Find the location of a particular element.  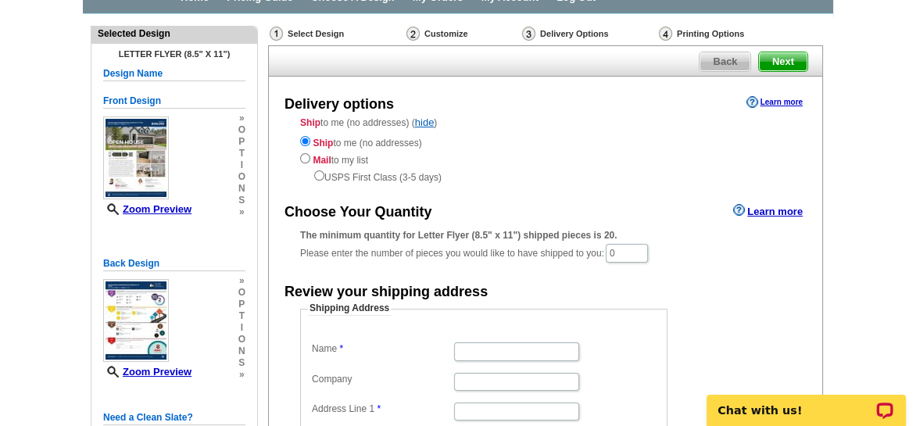

div: Customize is located at coordinates (463, 34).